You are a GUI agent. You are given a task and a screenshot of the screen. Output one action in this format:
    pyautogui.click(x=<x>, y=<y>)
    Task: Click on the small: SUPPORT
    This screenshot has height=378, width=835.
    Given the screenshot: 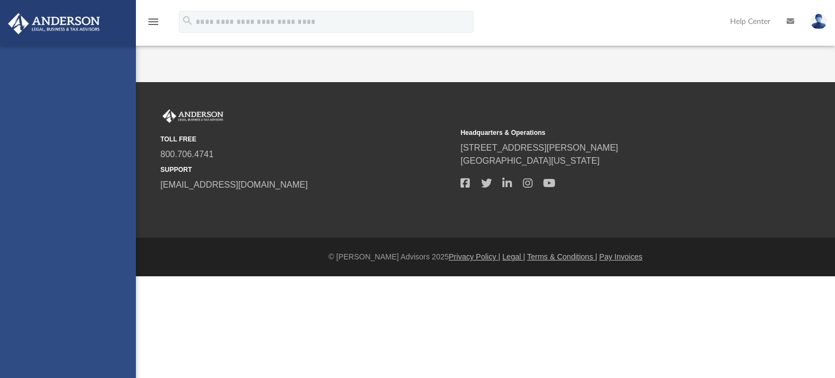 What is the action you would take?
    pyautogui.click(x=307, y=170)
    